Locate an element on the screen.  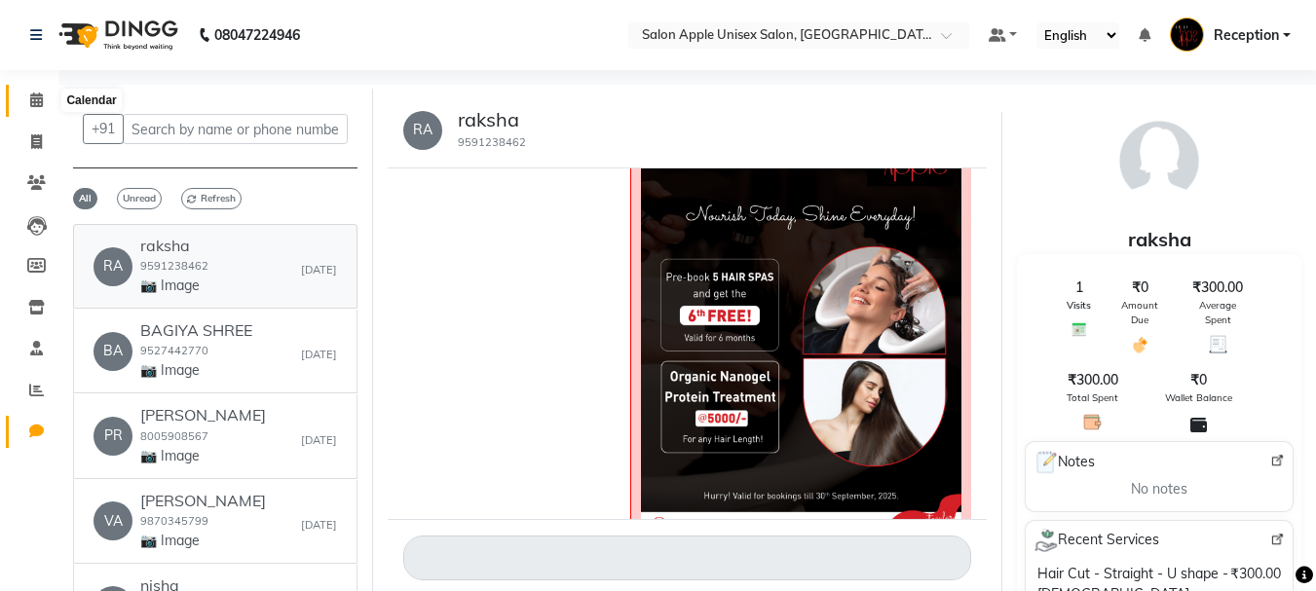
img: Reception is located at coordinates (1186, 34).